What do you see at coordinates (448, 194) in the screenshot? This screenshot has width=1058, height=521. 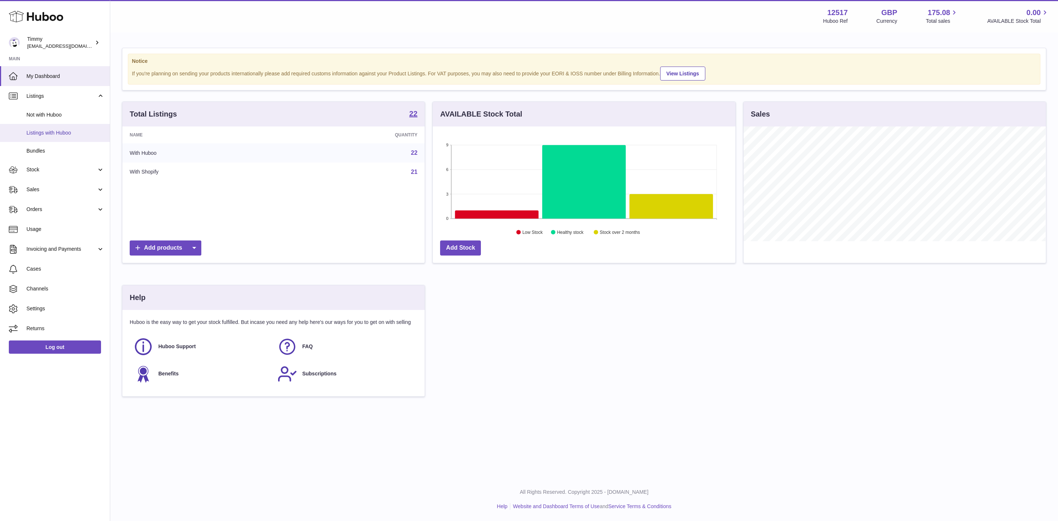 I see `text: 3` at bounding box center [448, 194].